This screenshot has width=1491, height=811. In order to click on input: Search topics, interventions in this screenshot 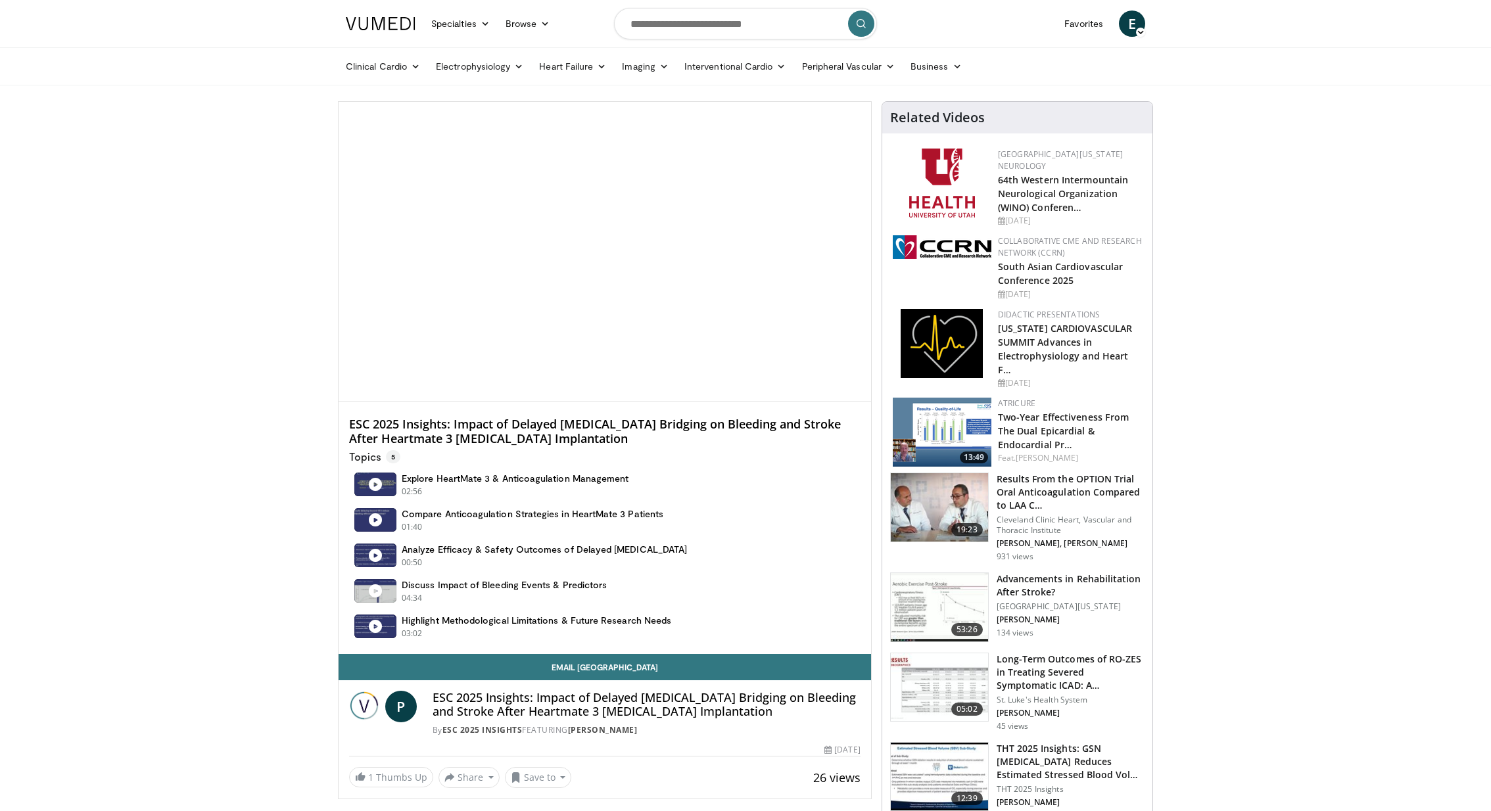, I will do `click(746, 24)`.